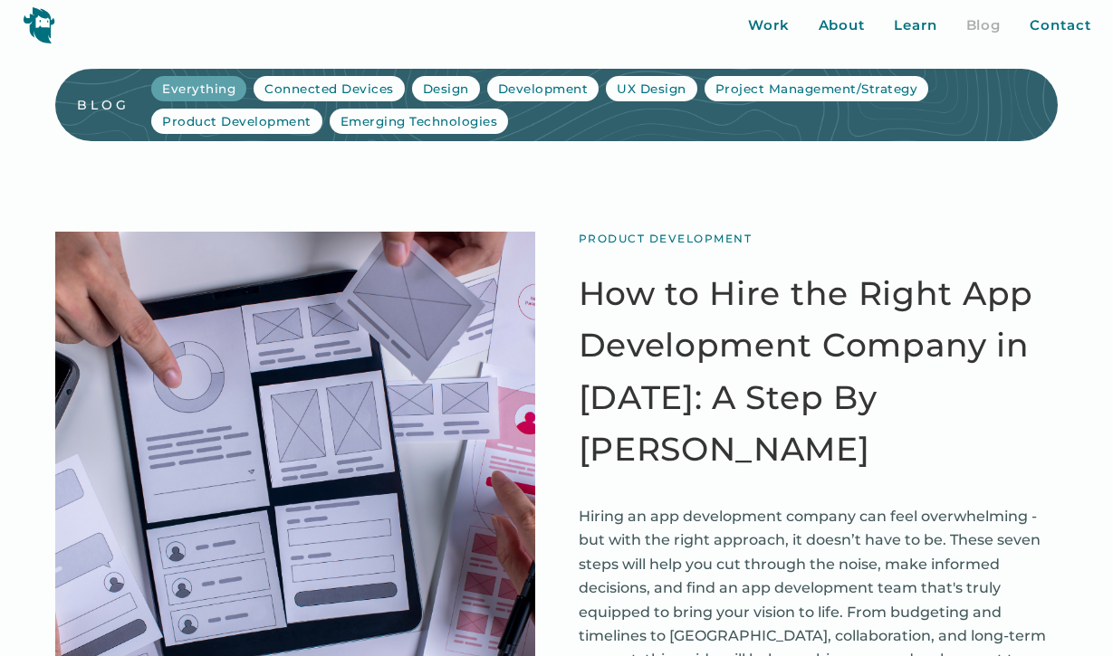  What do you see at coordinates (329, 89) in the screenshot?
I see `a: Connected Devices` at bounding box center [329, 89].